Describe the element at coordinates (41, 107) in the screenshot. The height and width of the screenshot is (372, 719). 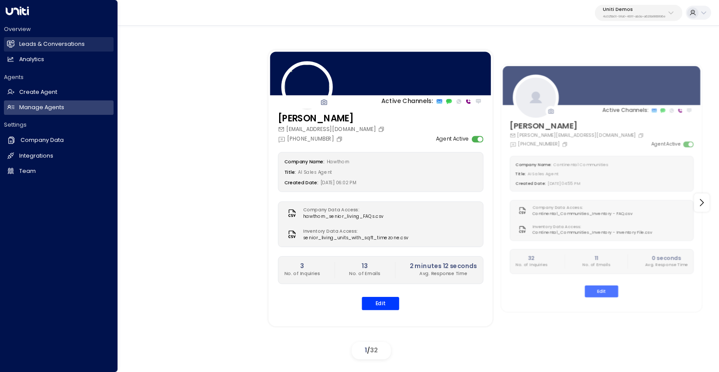
I see `h2: Manage Agents` at that location.